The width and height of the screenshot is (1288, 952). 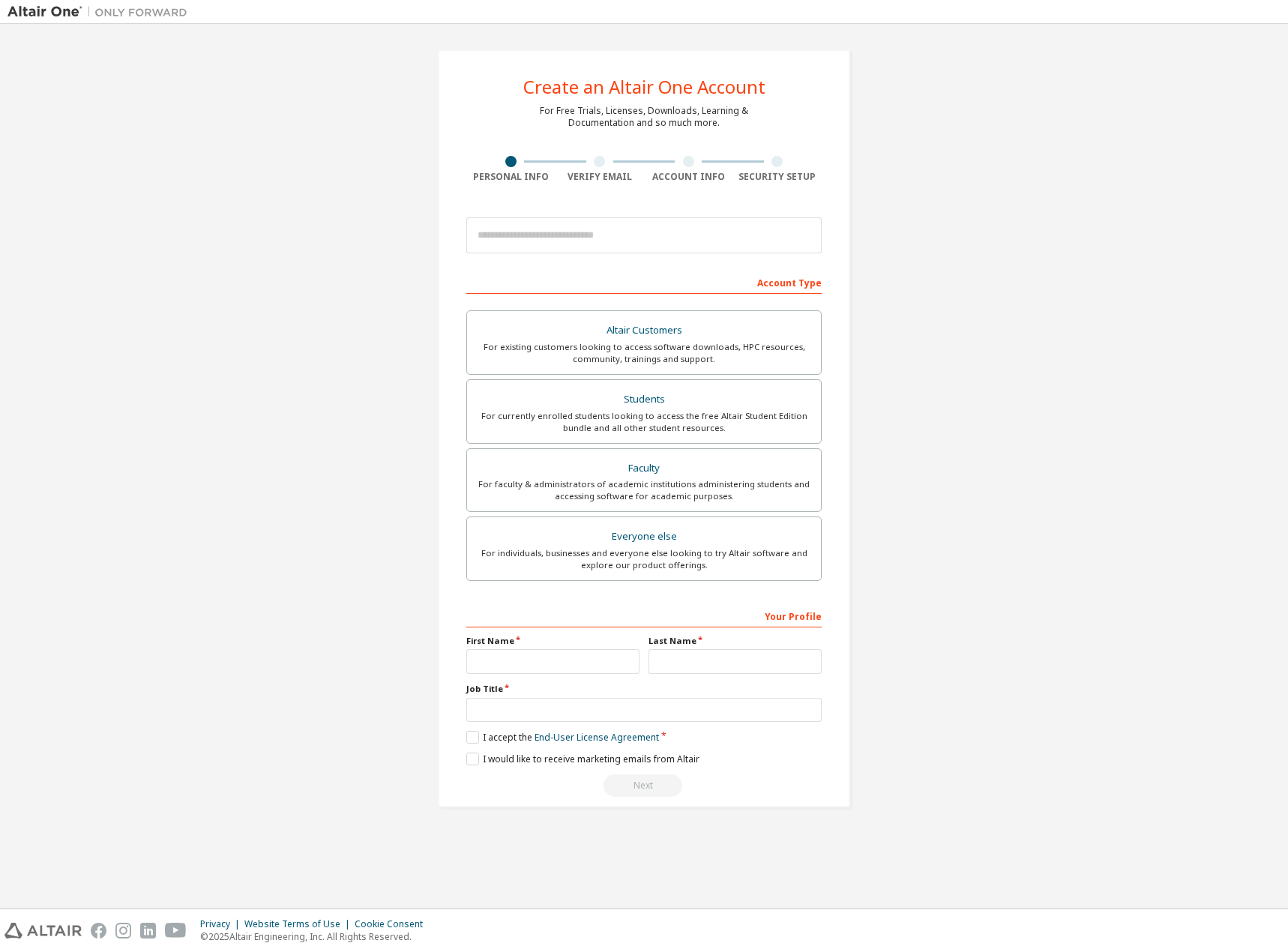 What do you see at coordinates (644, 117) in the screenshot?
I see `div: For Free Trials, Licenses, Downloads, Learning & Documentation and so much more.` at bounding box center [644, 117].